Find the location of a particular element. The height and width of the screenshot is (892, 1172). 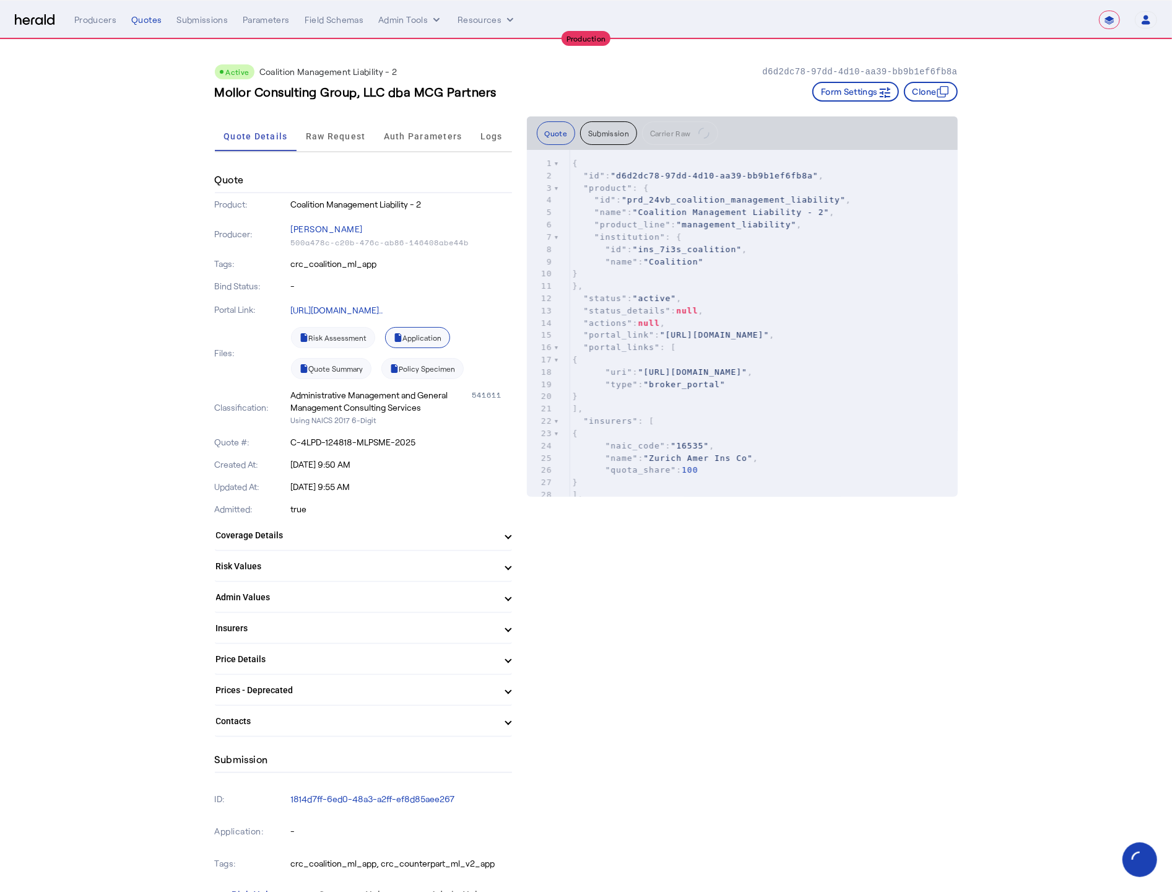

div: 2 is located at coordinates (541, 176).